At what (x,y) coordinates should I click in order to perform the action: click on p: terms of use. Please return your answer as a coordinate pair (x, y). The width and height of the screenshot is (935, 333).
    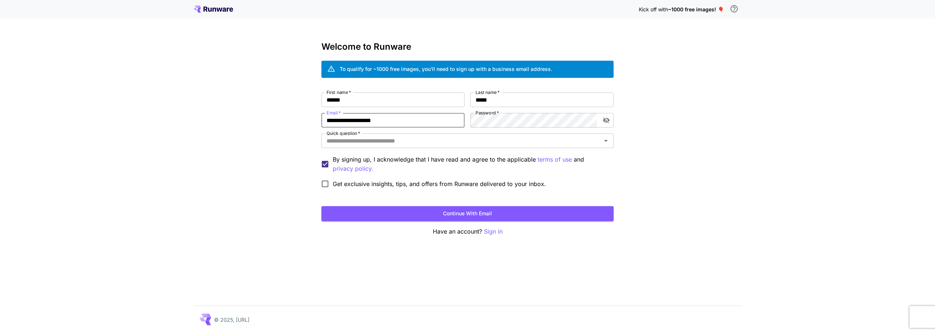
    Looking at the image, I should click on (555, 159).